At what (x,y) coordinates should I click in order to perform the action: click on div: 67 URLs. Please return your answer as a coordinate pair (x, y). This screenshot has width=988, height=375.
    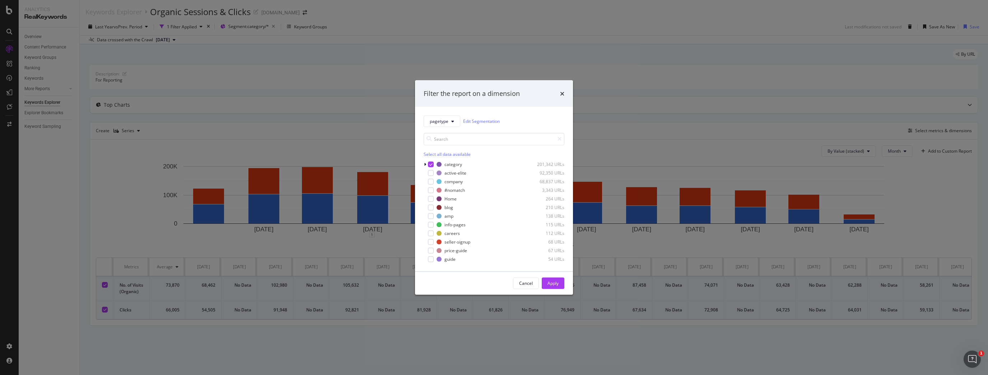
    Looking at the image, I should click on (547, 250).